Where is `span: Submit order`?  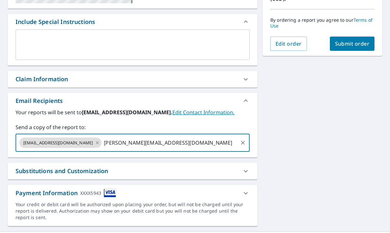 span: Submit order is located at coordinates (352, 44).